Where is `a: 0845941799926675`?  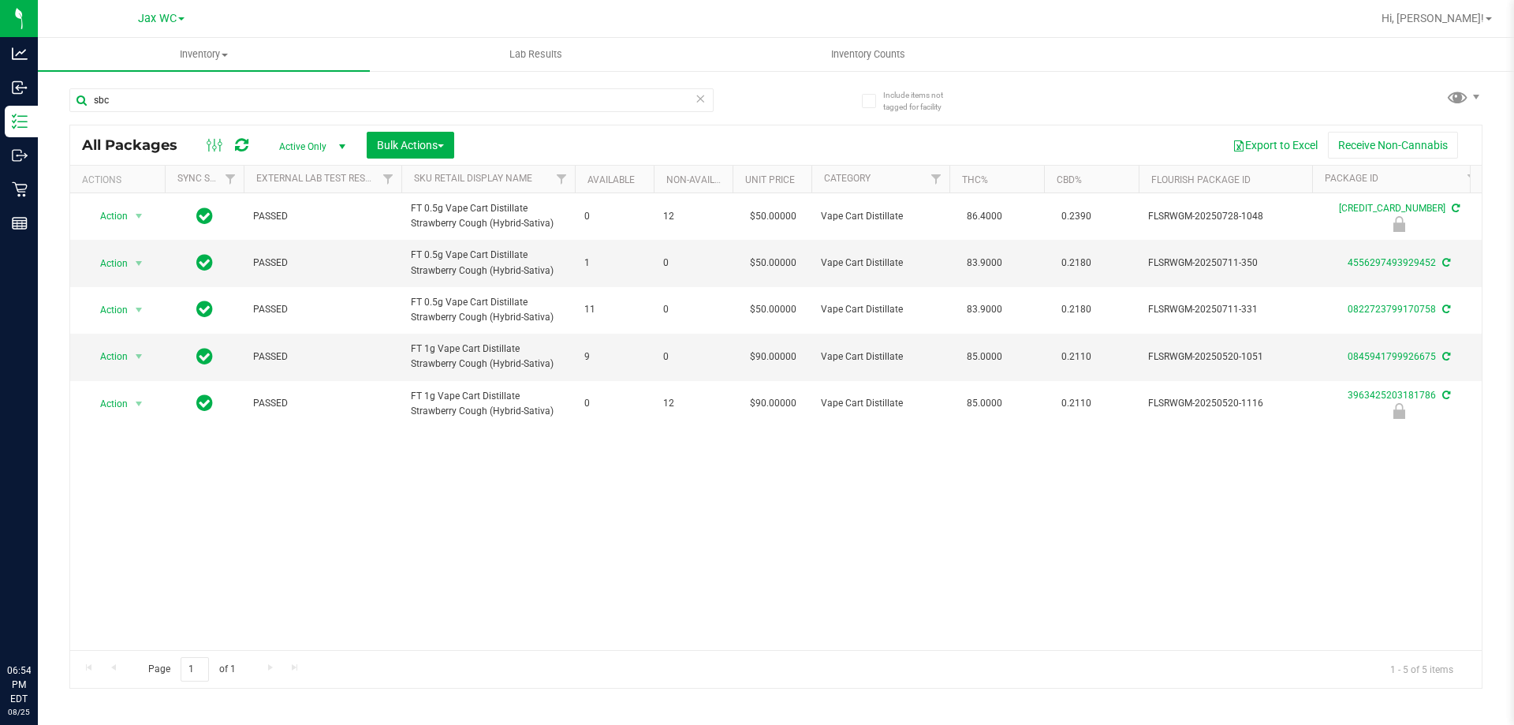
a: 0845941799926675 is located at coordinates (1392, 356).